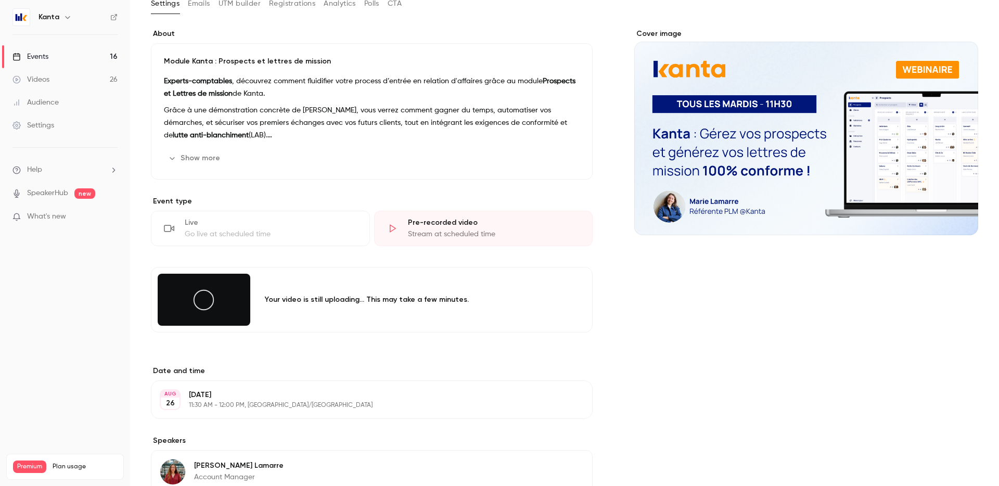 The width and height of the screenshot is (999, 486). What do you see at coordinates (31, 80) in the screenshot?
I see `div: Videos` at bounding box center [31, 80].